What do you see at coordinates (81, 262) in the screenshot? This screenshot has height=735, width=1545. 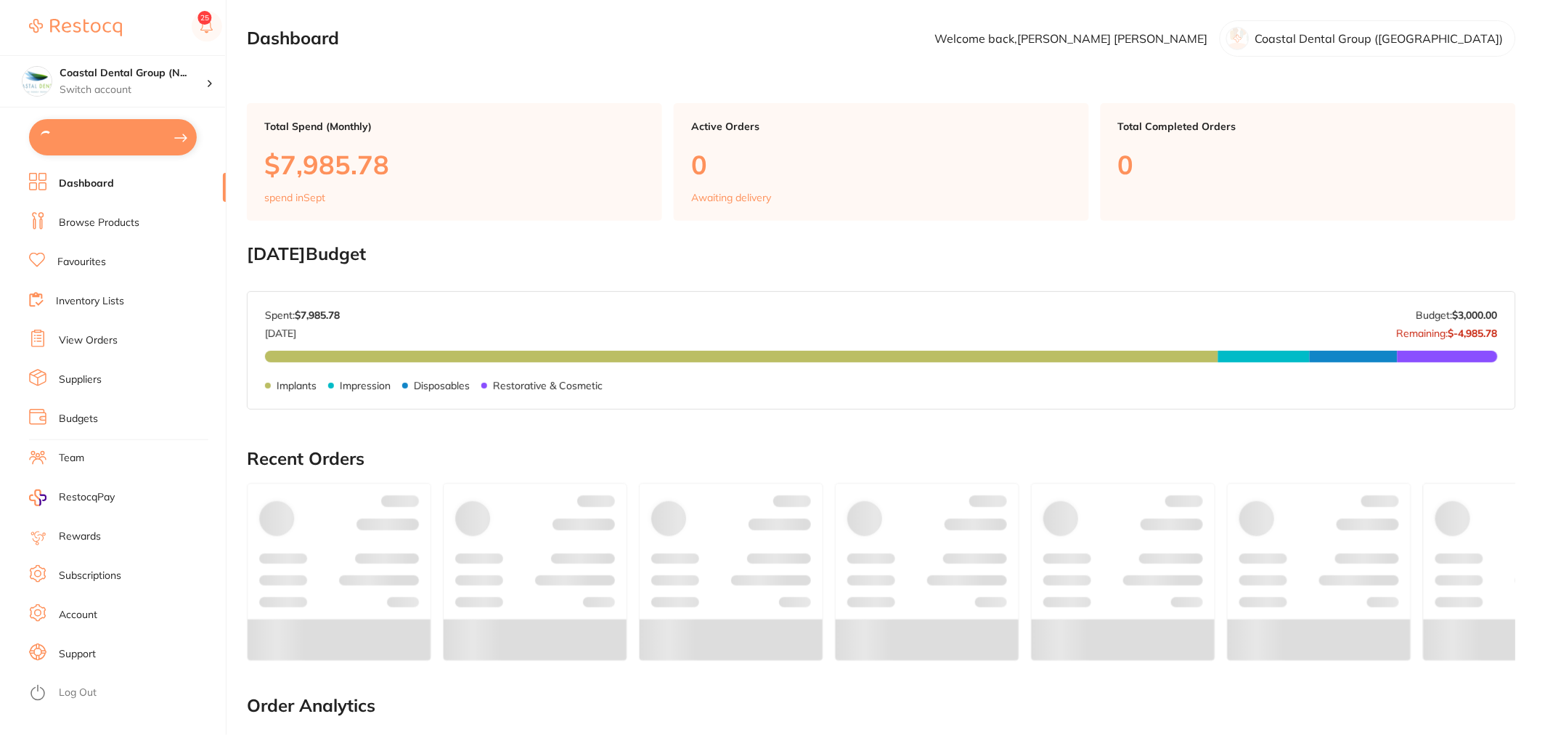 I see `a: Favourites` at bounding box center [81, 262].